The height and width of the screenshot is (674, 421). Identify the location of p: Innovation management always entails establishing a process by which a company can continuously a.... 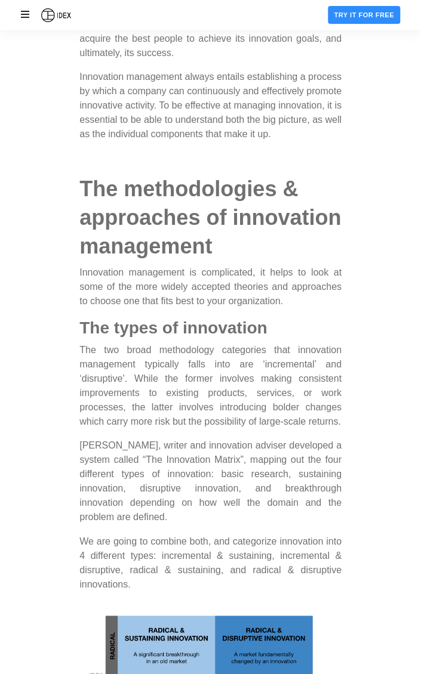
(210, 106).